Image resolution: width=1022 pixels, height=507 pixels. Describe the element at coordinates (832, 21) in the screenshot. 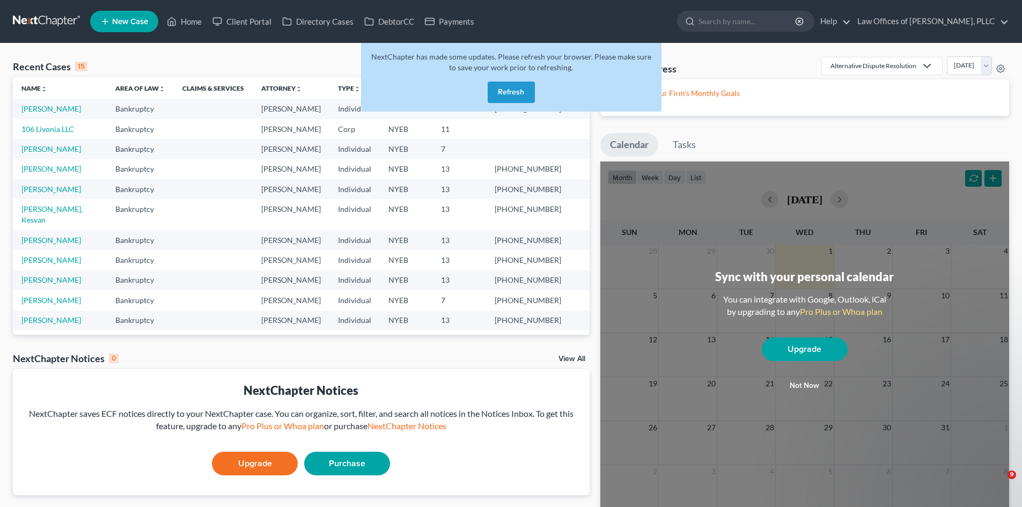

I see `a: Help` at that location.